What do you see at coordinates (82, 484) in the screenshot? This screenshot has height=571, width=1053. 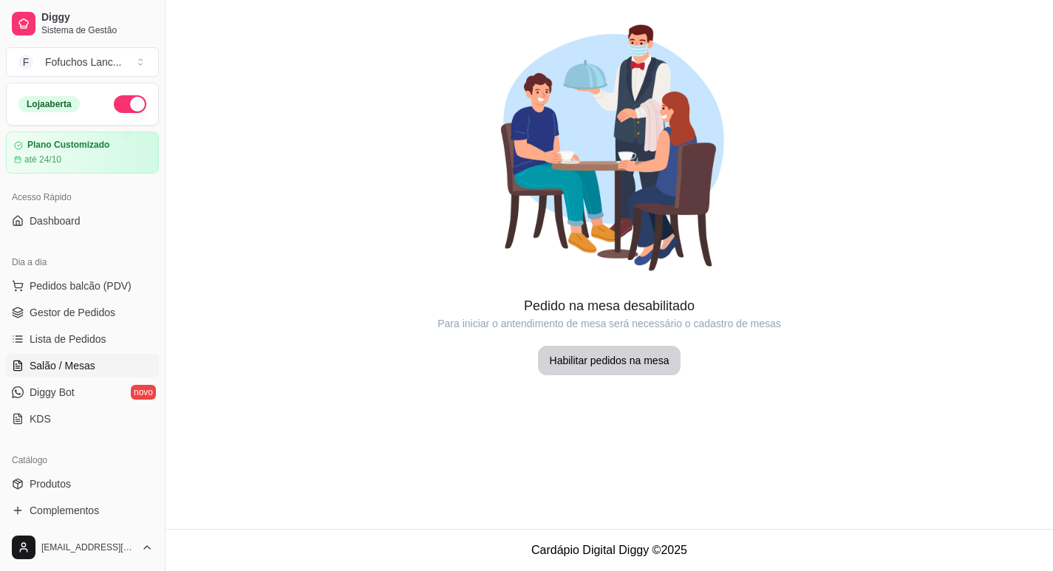 I see `a: Produtos` at bounding box center [82, 484].